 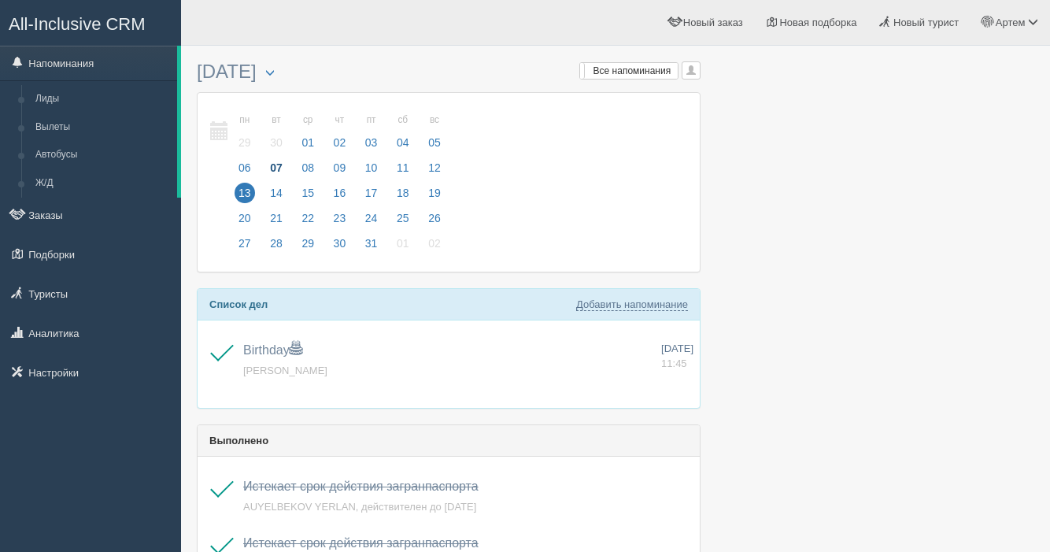 What do you see at coordinates (245, 222) in the screenshot?
I see `a: 20` at bounding box center [245, 222].